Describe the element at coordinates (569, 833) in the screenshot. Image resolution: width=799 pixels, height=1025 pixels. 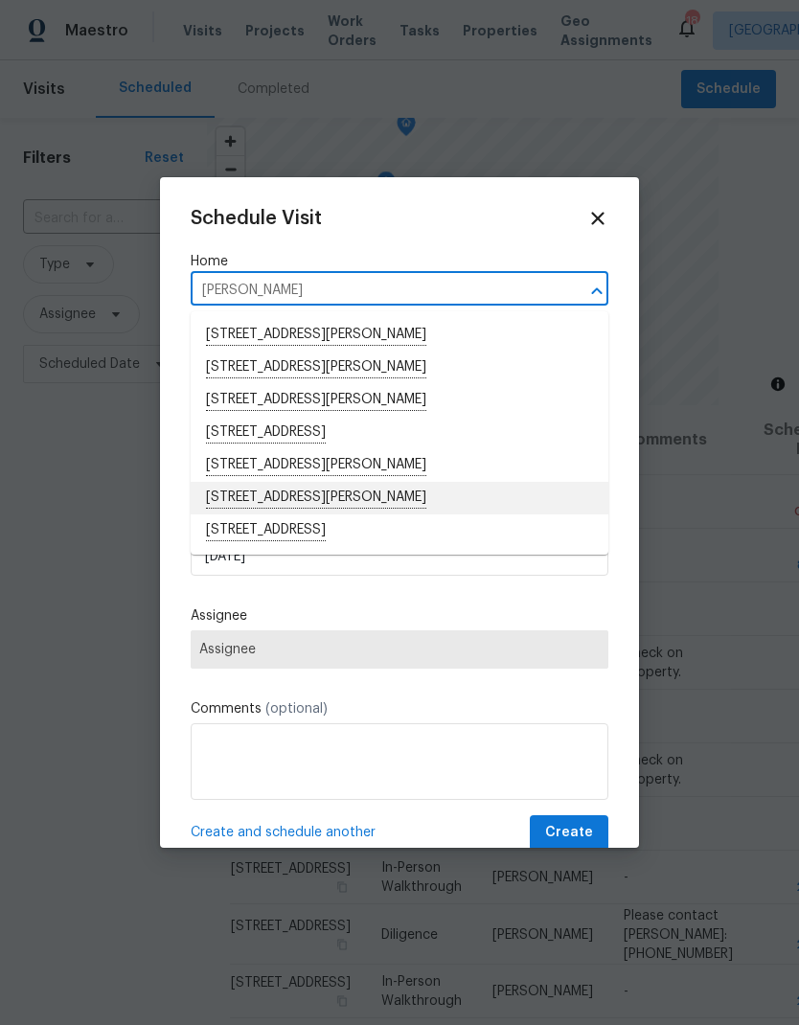
I see `span: Create` at that location.